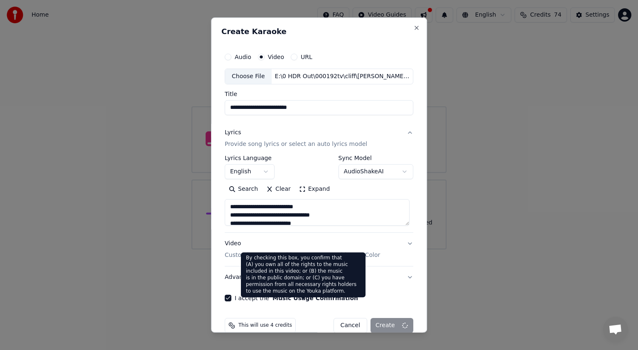 This screenshot has width=638, height=350. Describe the element at coordinates (296, 298) in the screenshot. I see `label: I accept the` at that location.